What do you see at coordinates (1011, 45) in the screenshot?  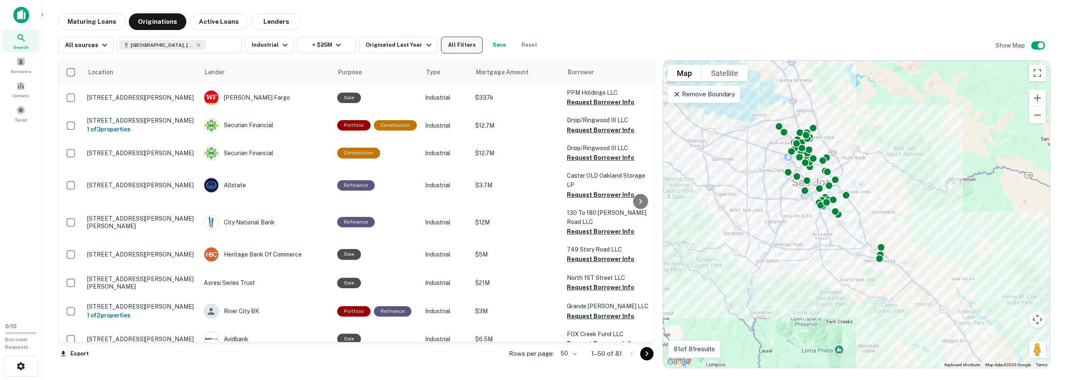 I see `h6: Show Map` at bounding box center [1011, 45].